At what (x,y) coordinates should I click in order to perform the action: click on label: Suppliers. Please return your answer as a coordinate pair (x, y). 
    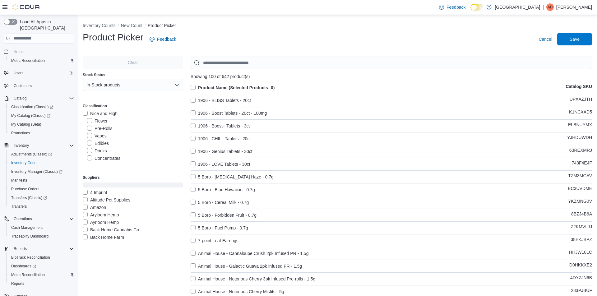
    Looking at the image, I should click on (91, 177).